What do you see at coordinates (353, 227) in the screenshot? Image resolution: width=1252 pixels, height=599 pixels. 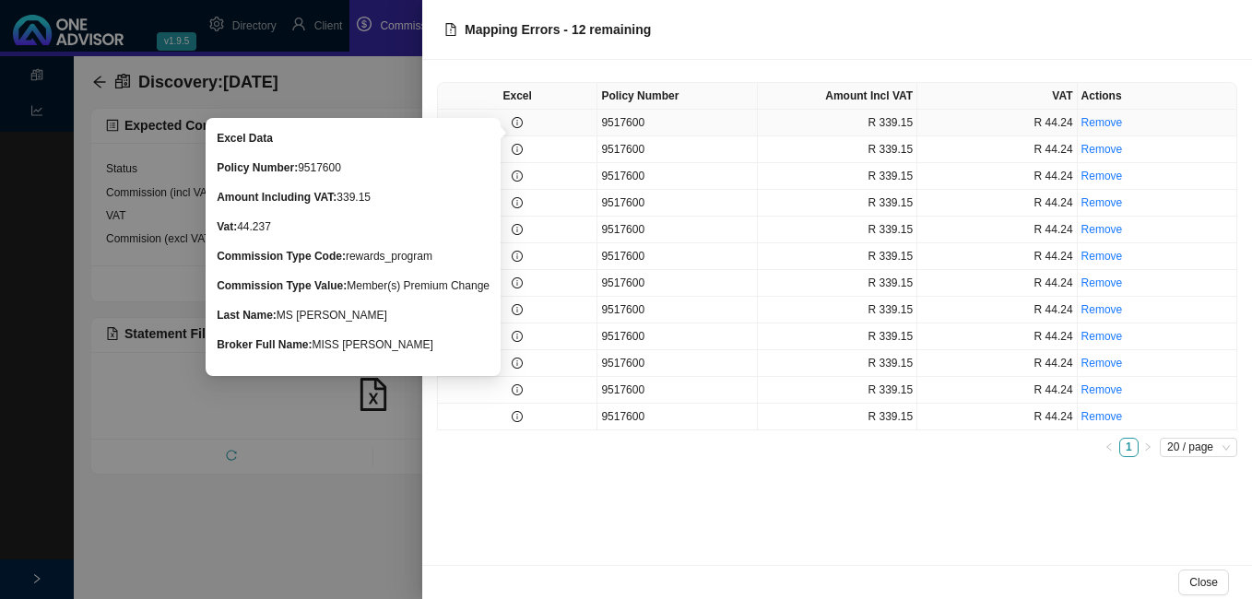 I see `p: 44.237` at bounding box center [353, 227].